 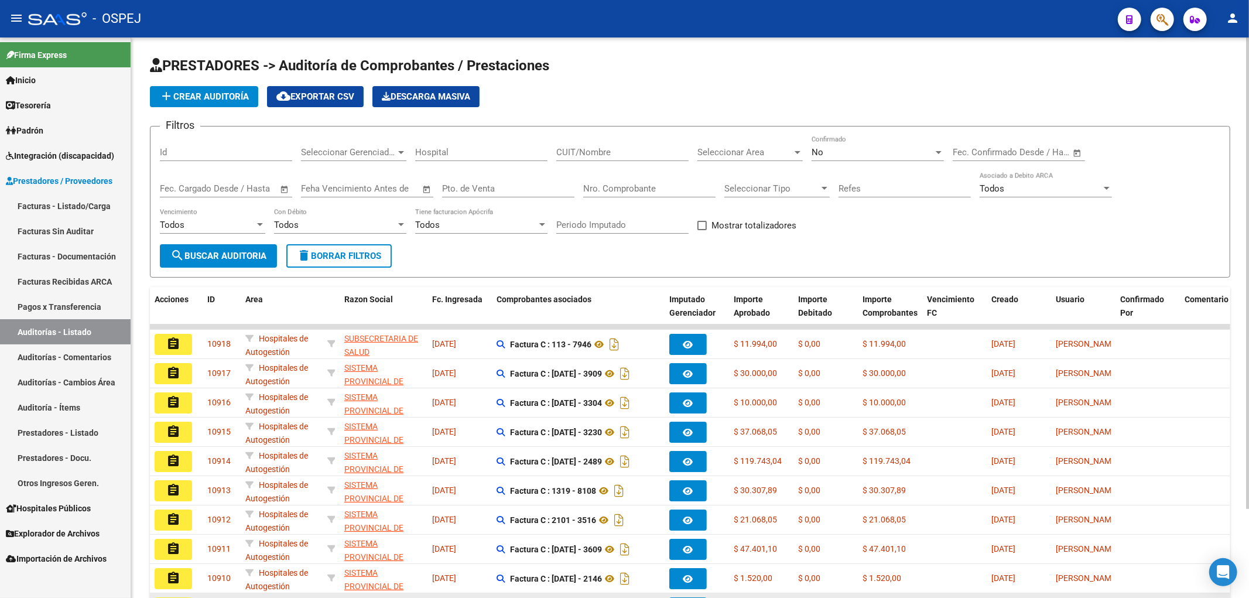 I want to click on div: - 30675068441, so click(x=384, y=344).